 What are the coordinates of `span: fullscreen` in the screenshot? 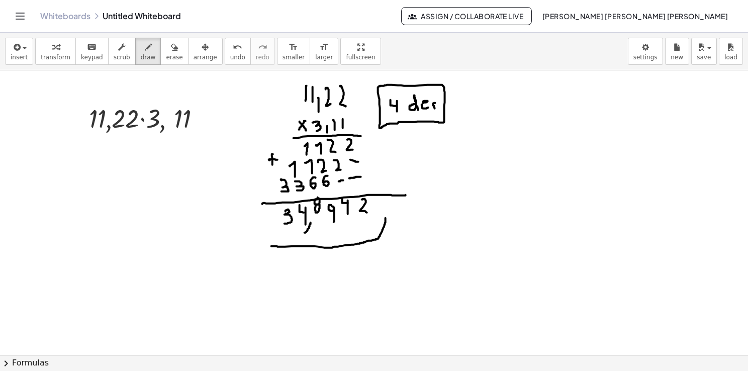 It's located at (361, 57).